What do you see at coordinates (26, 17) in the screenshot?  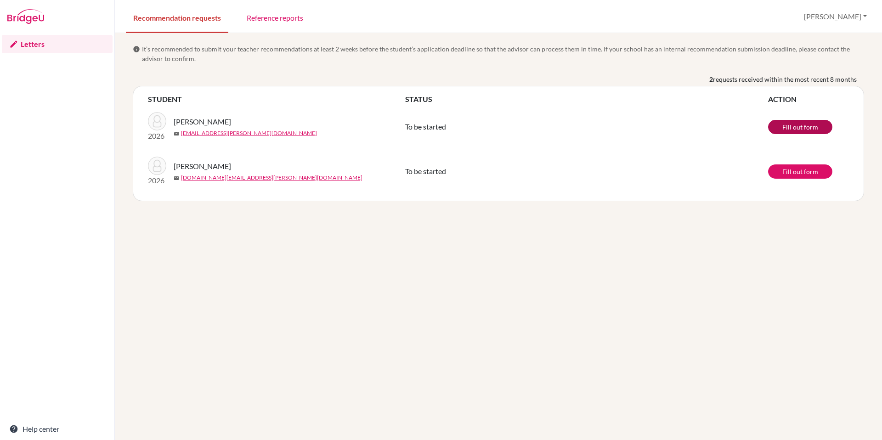 I see `img: Bridge-U` at bounding box center [26, 17].